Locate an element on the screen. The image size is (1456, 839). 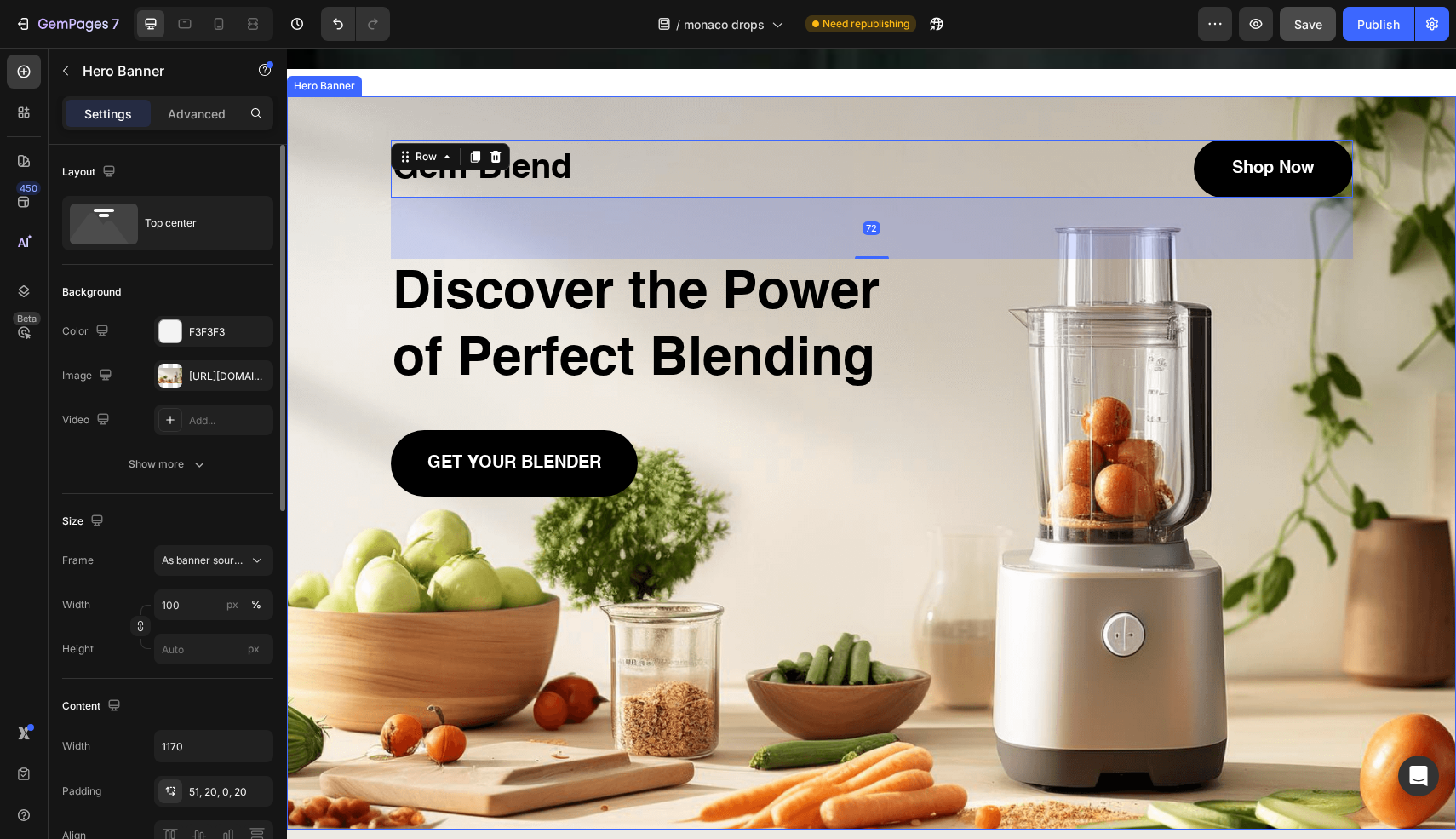
div: 72 is located at coordinates (584, 180).